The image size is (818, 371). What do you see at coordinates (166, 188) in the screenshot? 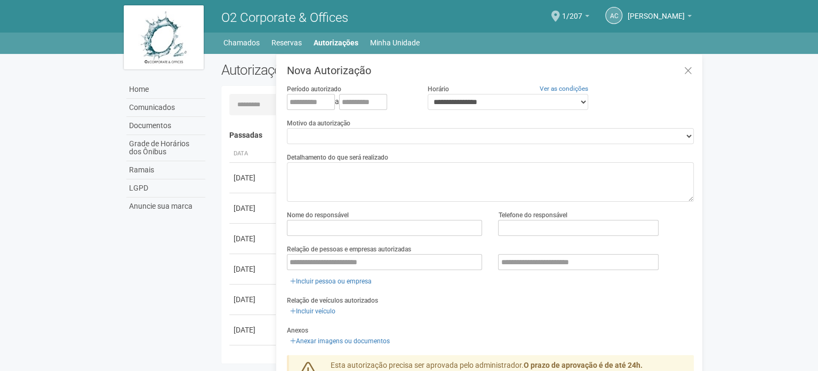
I see `a: LGPD` at bounding box center [166, 188].